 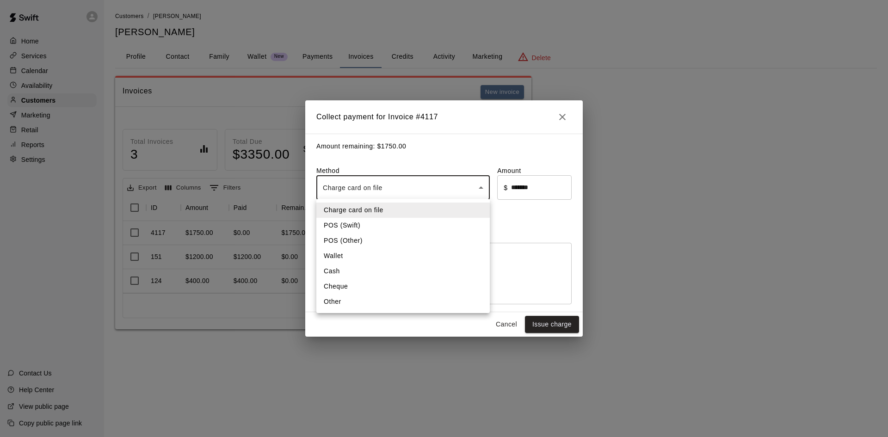 What do you see at coordinates (403, 271) in the screenshot?
I see `li: Cash` at bounding box center [403, 271].